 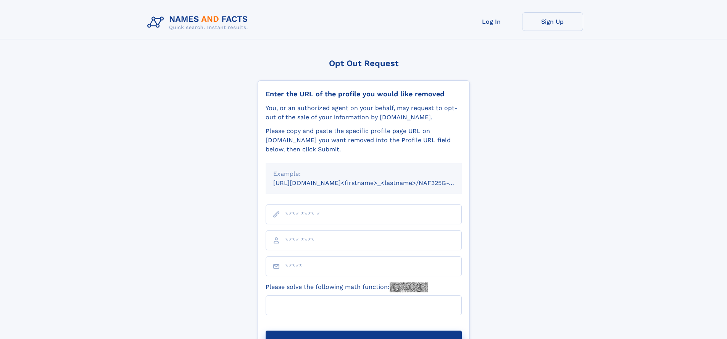 What do you see at coordinates (364, 63) in the screenshot?
I see `div: Opt Out Request` at bounding box center [364, 63].